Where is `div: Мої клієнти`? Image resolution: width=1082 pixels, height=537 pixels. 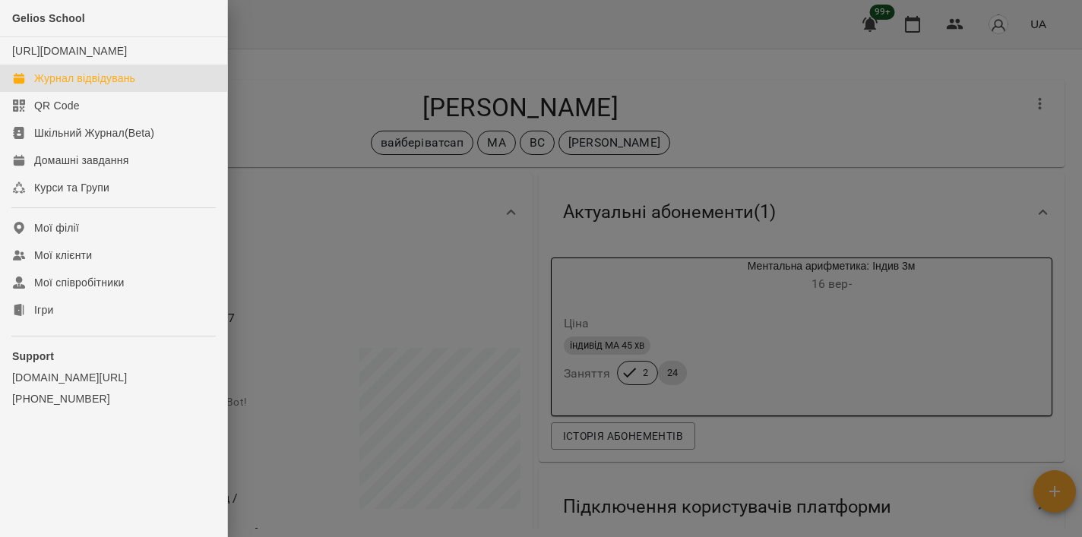 div: Мої клієнти is located at coordinates (63, 255).